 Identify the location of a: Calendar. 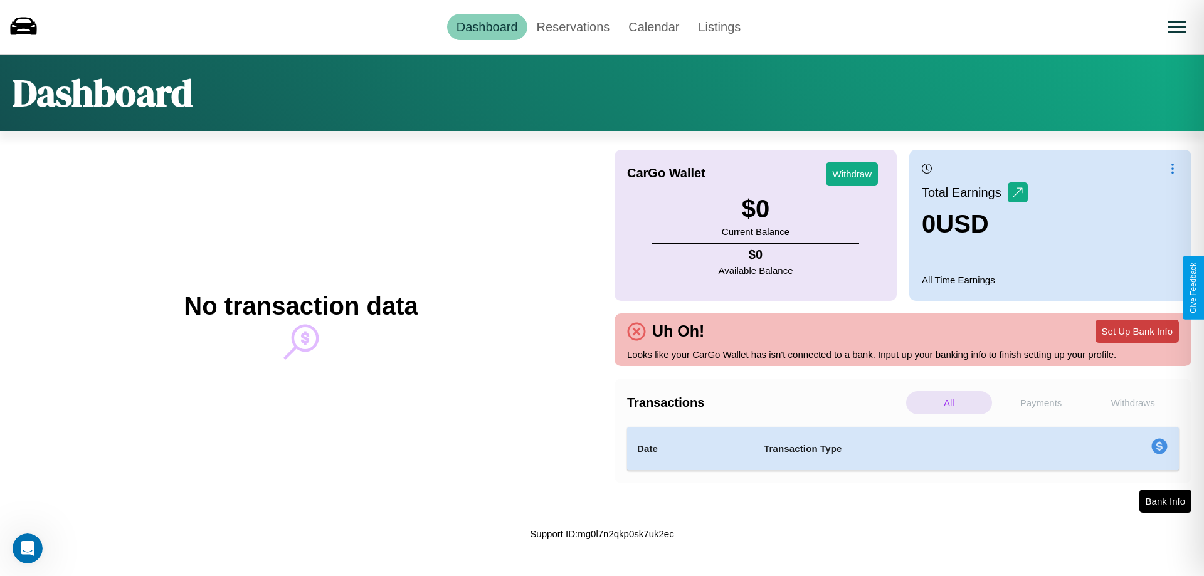
(653, 27).